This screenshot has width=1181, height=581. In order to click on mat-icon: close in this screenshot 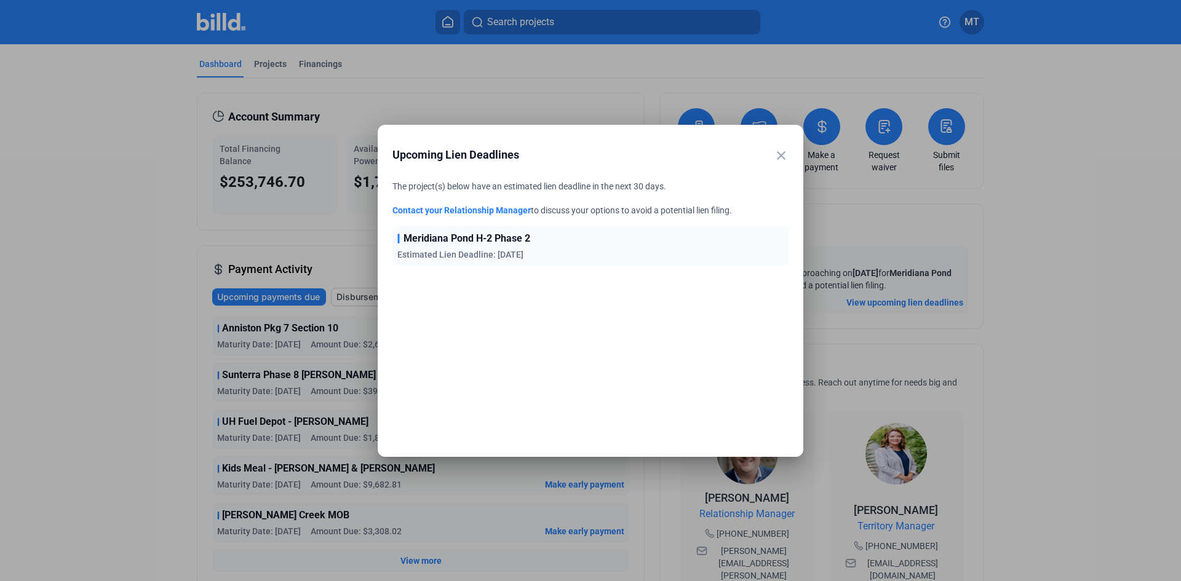, I will do `click(781, 156)`.